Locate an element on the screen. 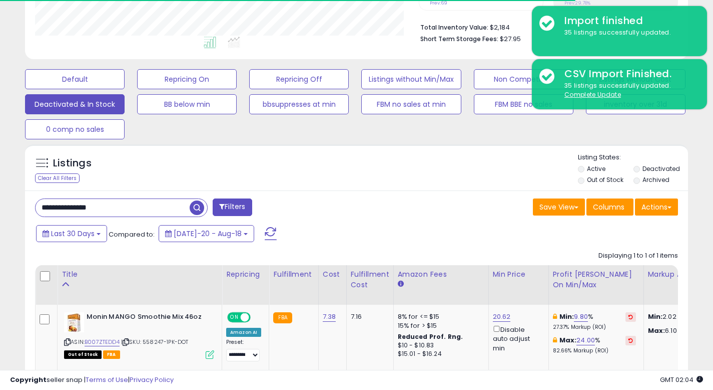 This screenshot has width=713, height=390. b: Short Term Storage Fees: is located at coordinates (460, 39).